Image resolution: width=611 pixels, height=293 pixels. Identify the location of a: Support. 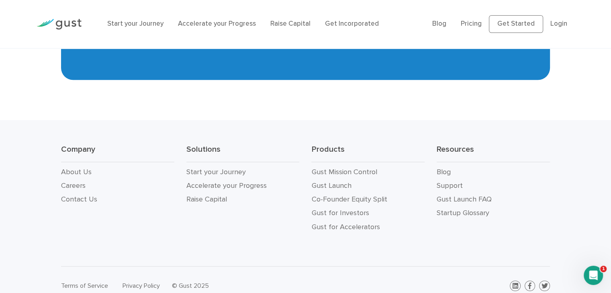
(449, 186).